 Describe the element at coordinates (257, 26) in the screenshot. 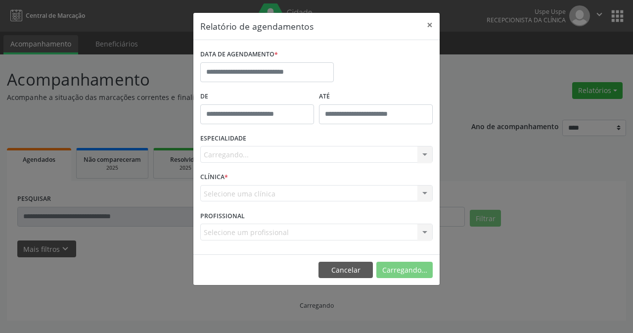

I see `h5: Relatório de agendamentos` at that location.